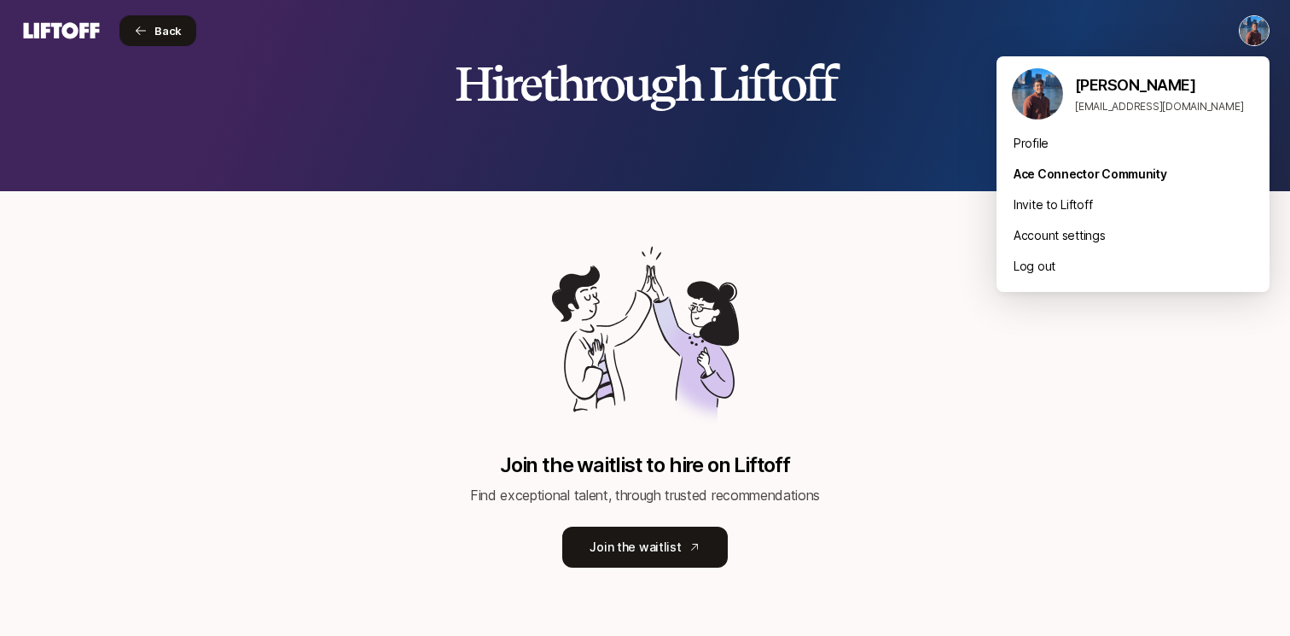 This screenshot has width=1290, height=636. What do you see at coordinates (1133, 236) in the screenshot?
I see `div: Account settings` at bounding box center [1133, 236].